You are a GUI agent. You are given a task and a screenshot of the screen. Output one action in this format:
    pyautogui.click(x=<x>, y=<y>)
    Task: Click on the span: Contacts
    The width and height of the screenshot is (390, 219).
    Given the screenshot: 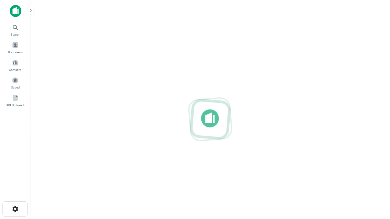 What is the action you would take?
    pyautogui.click(x=15, y=70)
    